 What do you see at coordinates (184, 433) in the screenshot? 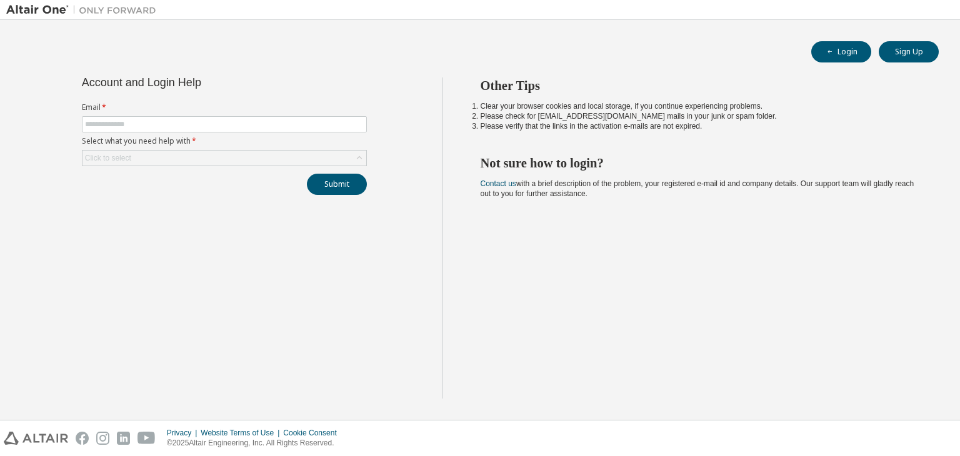
I see `div: Privacy` at bounding box center [184, 433].